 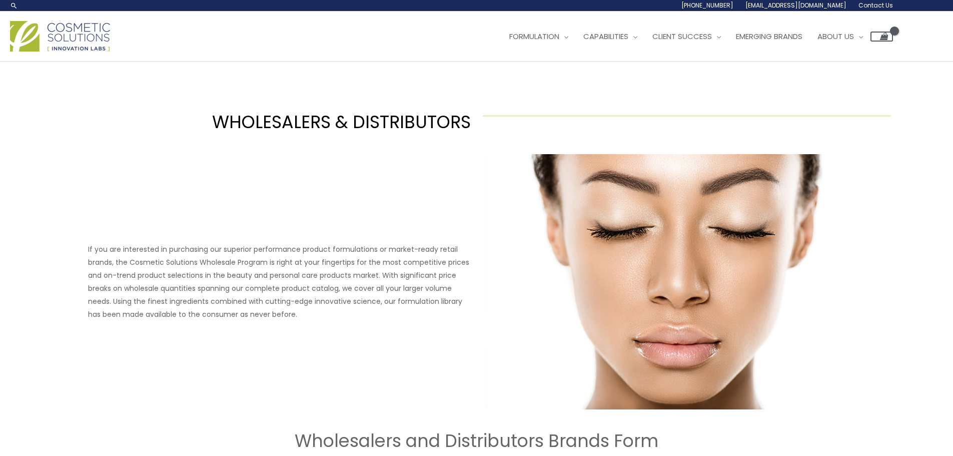 I want to click on span: Capabilities, so click(x=606, y=36).